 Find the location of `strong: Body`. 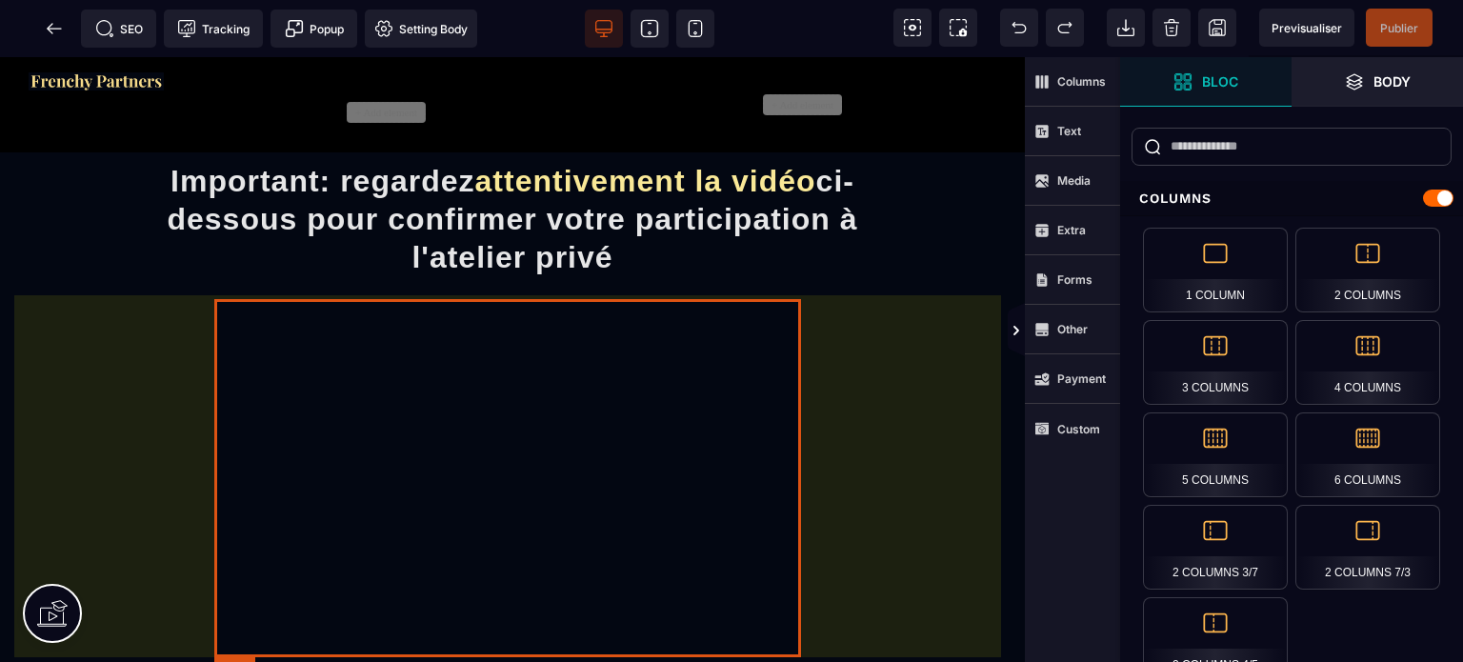

strong: Body is located at coordinates (1392, 81).